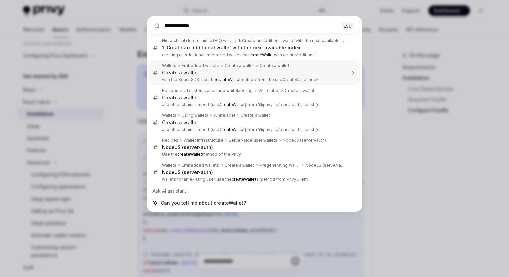  Describe the element at coordinates (203, 140) in the screenshot. I see `div: Wallet infrastructure` at that location.